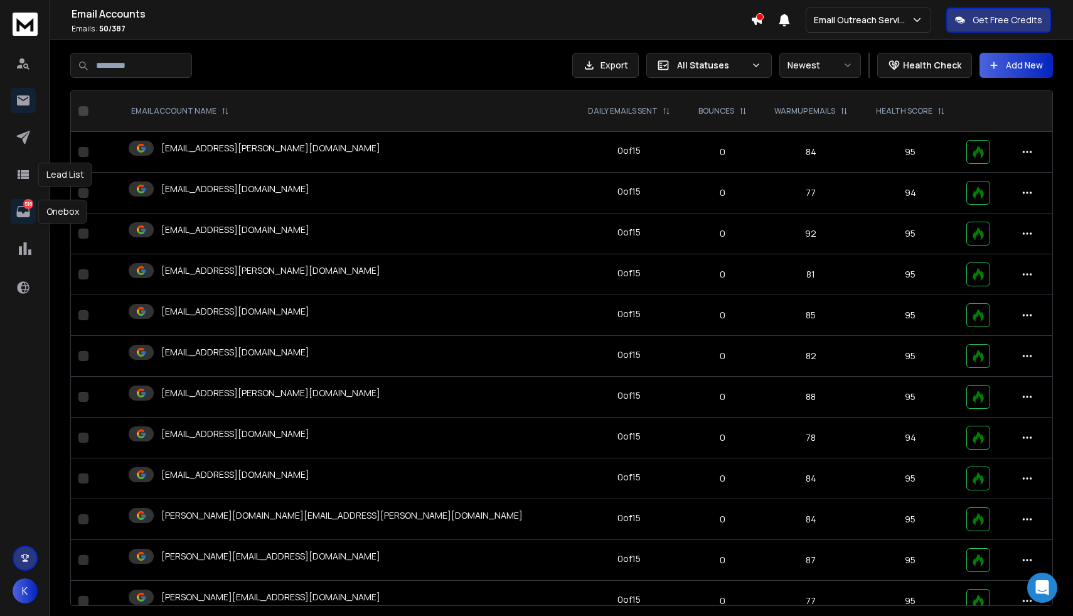 This screenshot has height=616, width=1073. What do you see at coordinates (999, 20) in the screenshot?
I see `button: Get Free Credits` at bounding box center [999, 20].